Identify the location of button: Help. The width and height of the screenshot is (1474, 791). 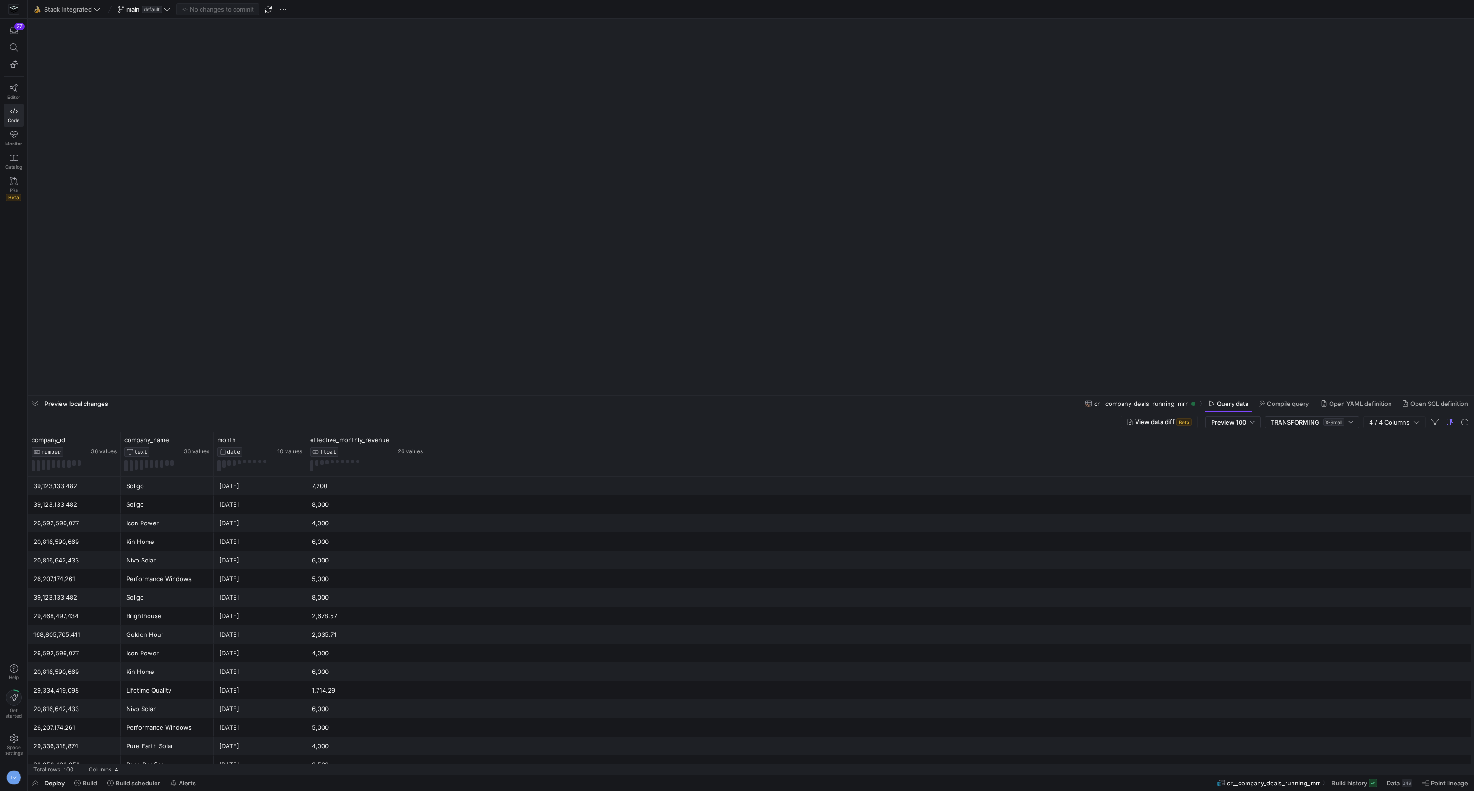
(13, 672).